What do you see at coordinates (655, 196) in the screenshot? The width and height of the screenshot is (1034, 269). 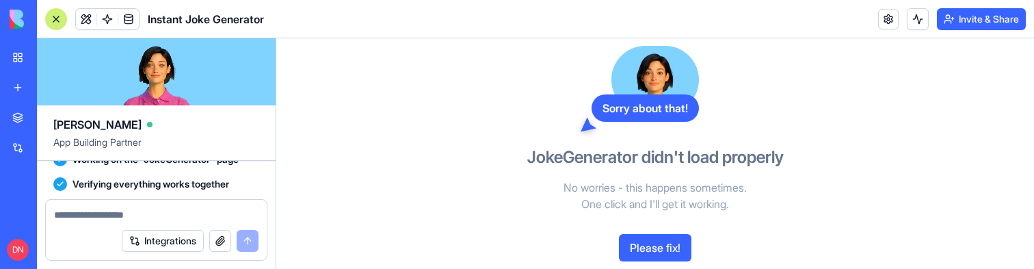 I see `p: No worries - this happens sometimes. One click and I'll get it working.` at bounding box center [655, 196].